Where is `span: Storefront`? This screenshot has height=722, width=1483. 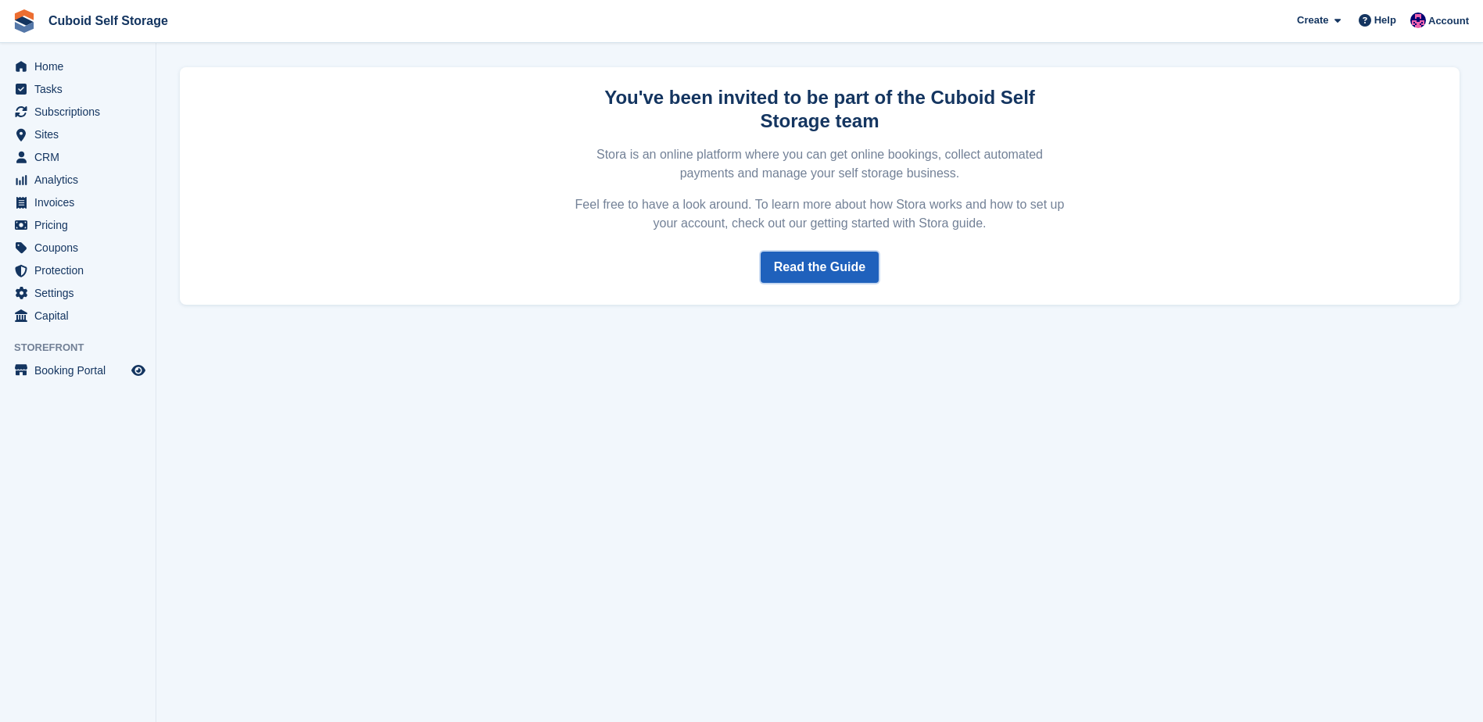
span: Storefront is located at coordinates (84, 348).